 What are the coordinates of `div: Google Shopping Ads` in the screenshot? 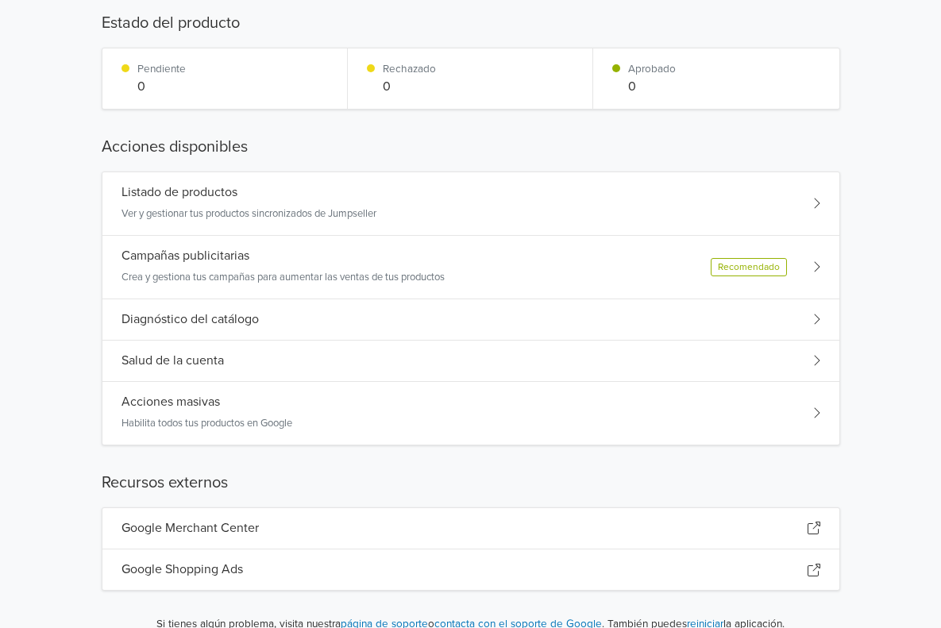 It's located at (471, 569).